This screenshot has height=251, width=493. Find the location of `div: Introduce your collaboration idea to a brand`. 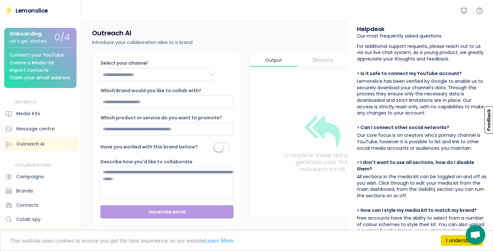

div: Introduce your collaboration idea to a brand is located at coordinates (142, 42).